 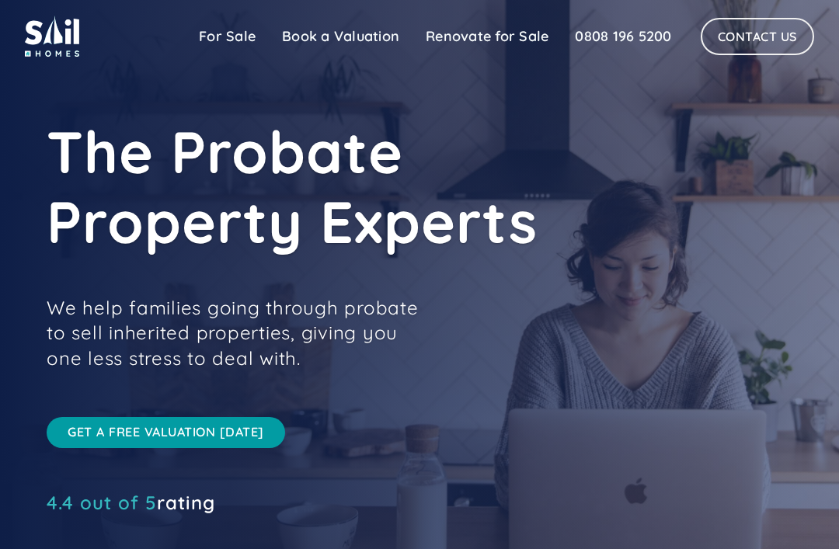 What do you see at coordinates (623, 37) in the screenshot?
I see `a: 0808 196 5200` at bounding box center [623, 37].